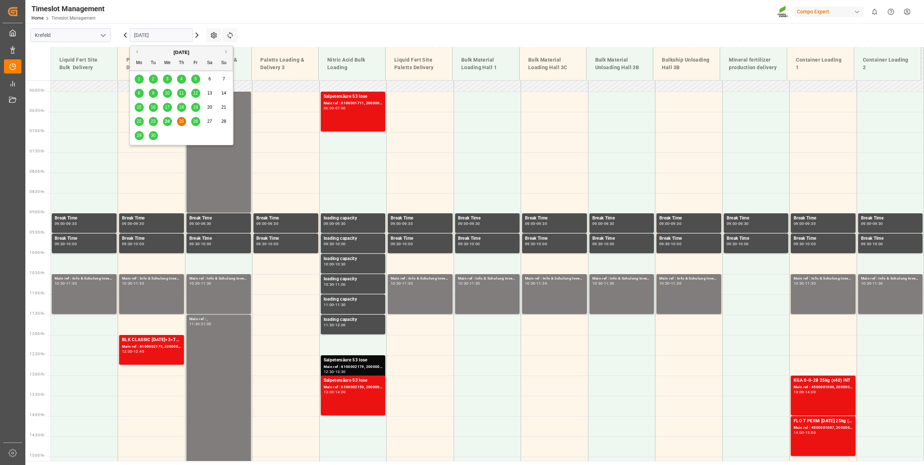 The width and height of the screenshot is (924, 465). Describe the element at coordinates (195, 121) in the screenshot. I see `span: 26` at that location.